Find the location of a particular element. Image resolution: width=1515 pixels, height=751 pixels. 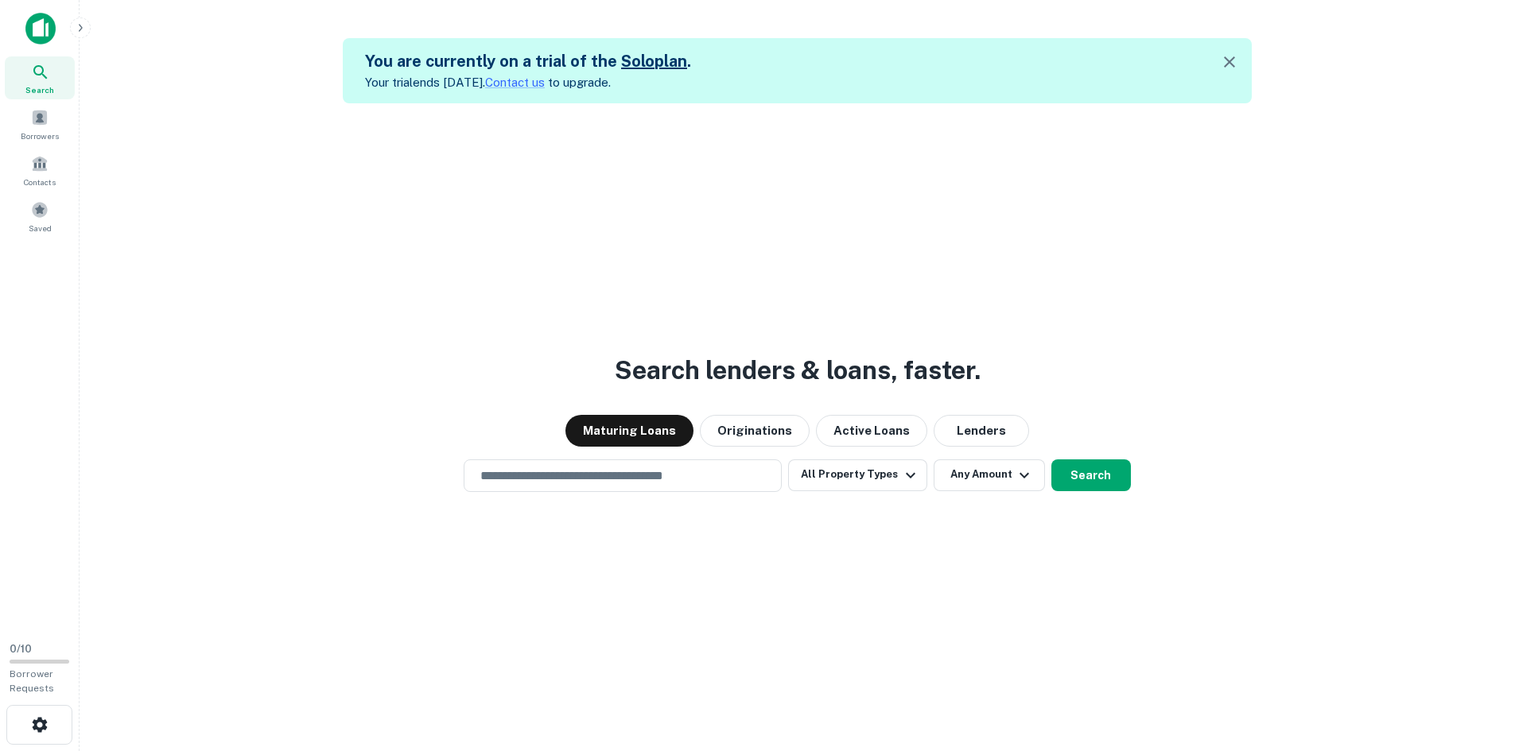

span: Contacts is located at coordinates (40, 182).